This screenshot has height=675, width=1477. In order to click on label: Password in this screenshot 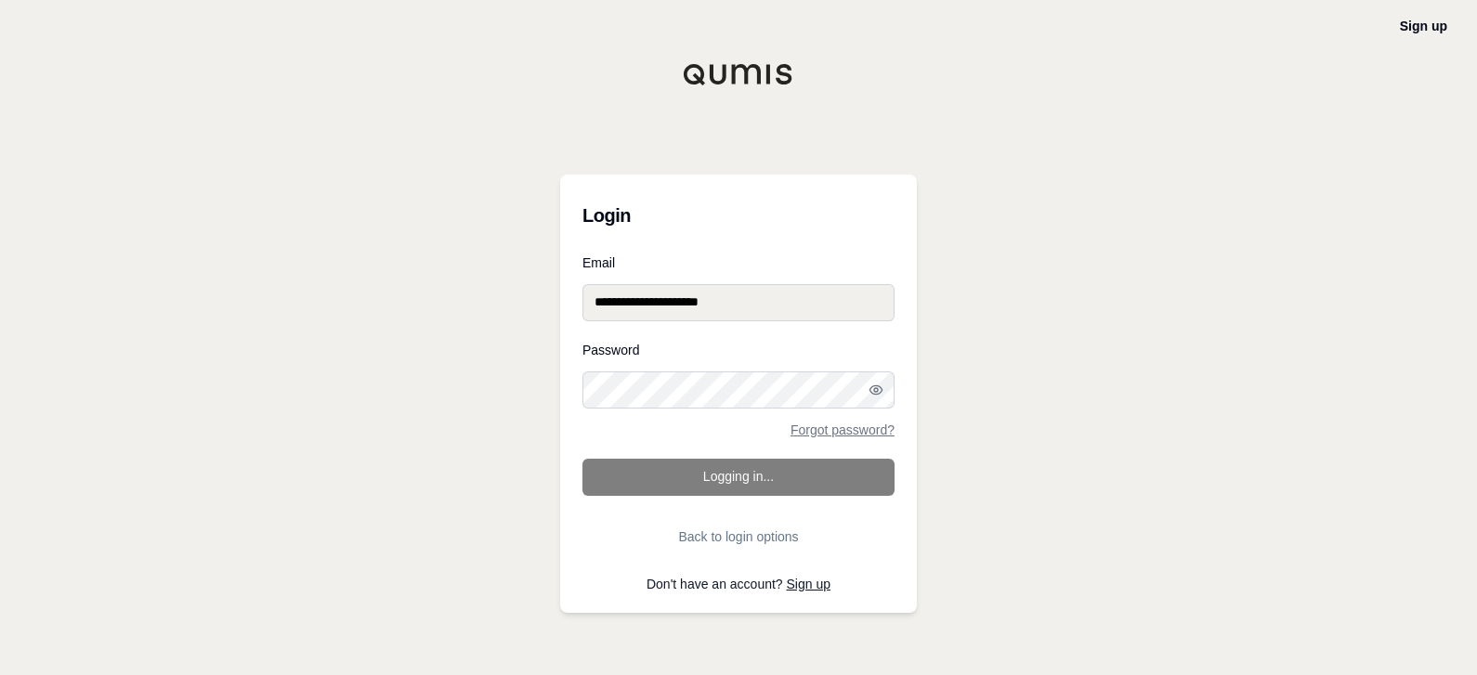, I will do `click(738, 350)`.